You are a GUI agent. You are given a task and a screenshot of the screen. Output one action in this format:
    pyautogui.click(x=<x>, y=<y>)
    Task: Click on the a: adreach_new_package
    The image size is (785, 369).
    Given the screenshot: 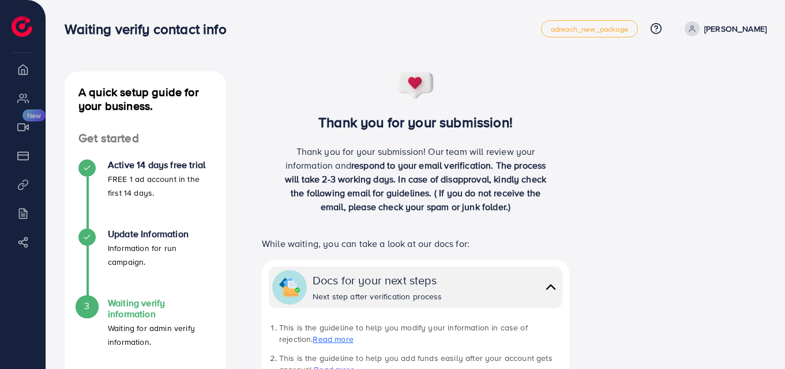 What is the action you would take?
    pyautogui.click(x=589, y=29)
    